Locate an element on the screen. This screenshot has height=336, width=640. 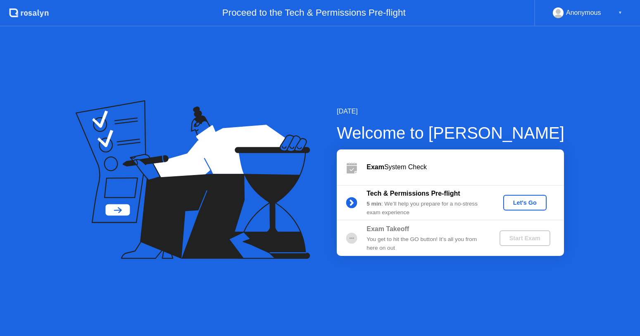
div: Start Exam is located at coordinates (525, 238).